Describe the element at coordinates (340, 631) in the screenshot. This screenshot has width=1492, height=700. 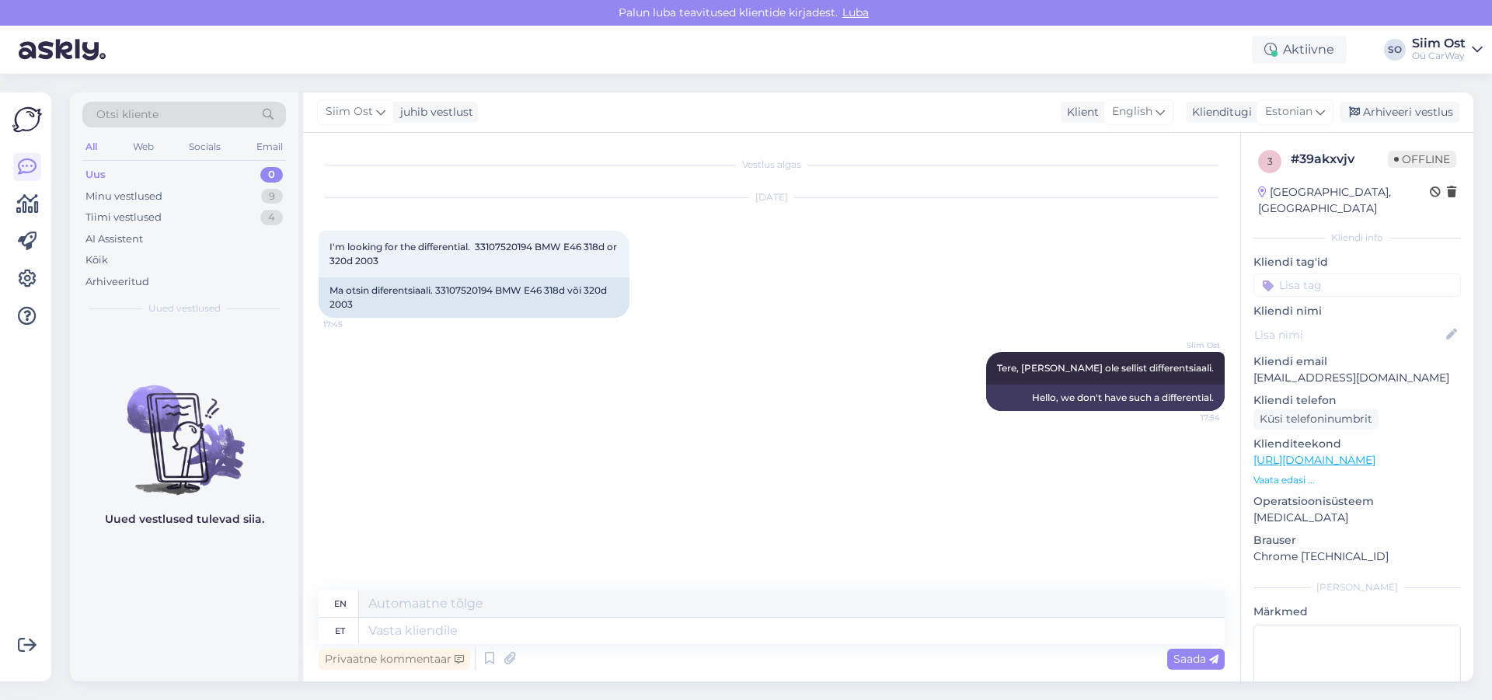
I see `div: et` at that location.